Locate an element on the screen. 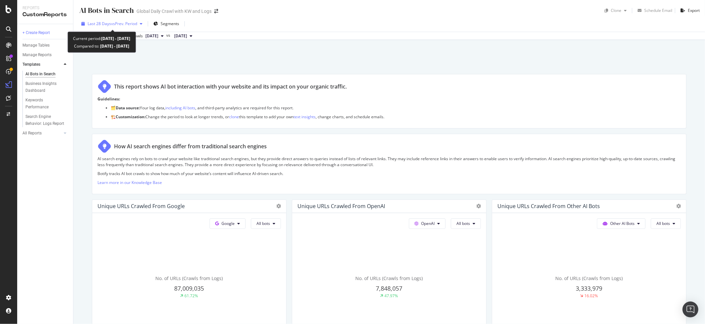  span: vs Prev. Period is located at coordinates (124, 23).